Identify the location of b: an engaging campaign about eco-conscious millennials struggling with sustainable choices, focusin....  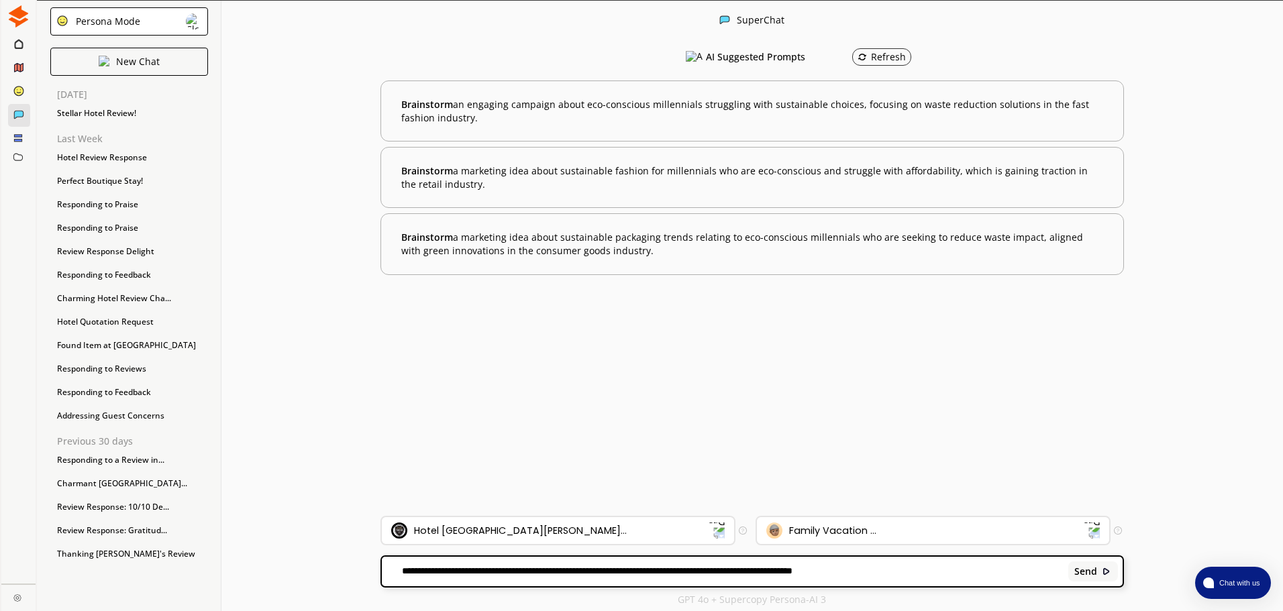
(752, 111).